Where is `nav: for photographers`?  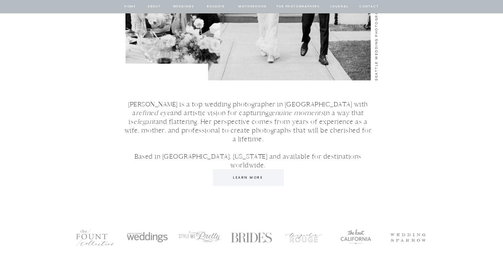
nav: for photographers is located at coordinates (298, 7).